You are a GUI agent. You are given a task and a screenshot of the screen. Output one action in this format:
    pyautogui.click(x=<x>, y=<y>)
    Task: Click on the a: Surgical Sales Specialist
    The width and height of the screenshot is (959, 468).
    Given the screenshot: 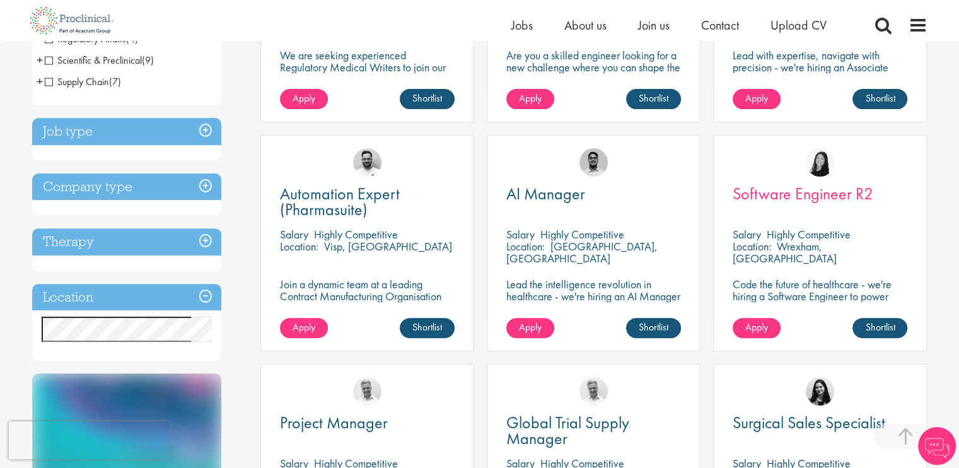 What is the action you would take?
    pyautogui.click(x=820, y=422)
    